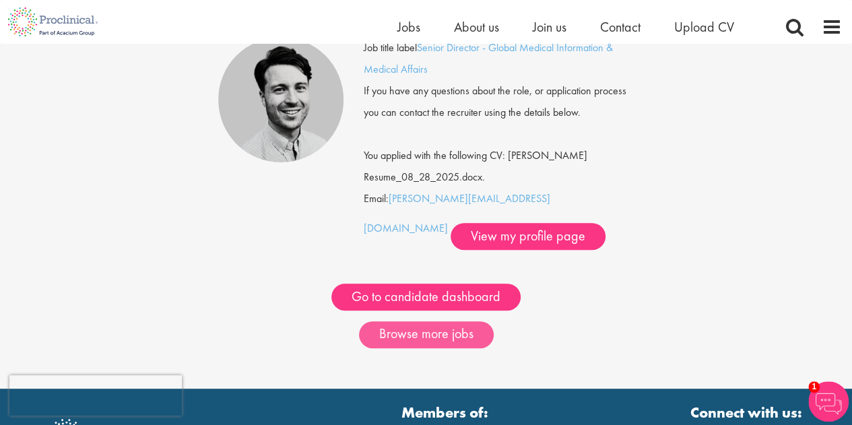 Image resolution: width=852 pixels, height=425 pixels. What do you see at coordinates (828, 401) in the screenshot?
I see `img: Chatbot` at bounding box center [828, 401].